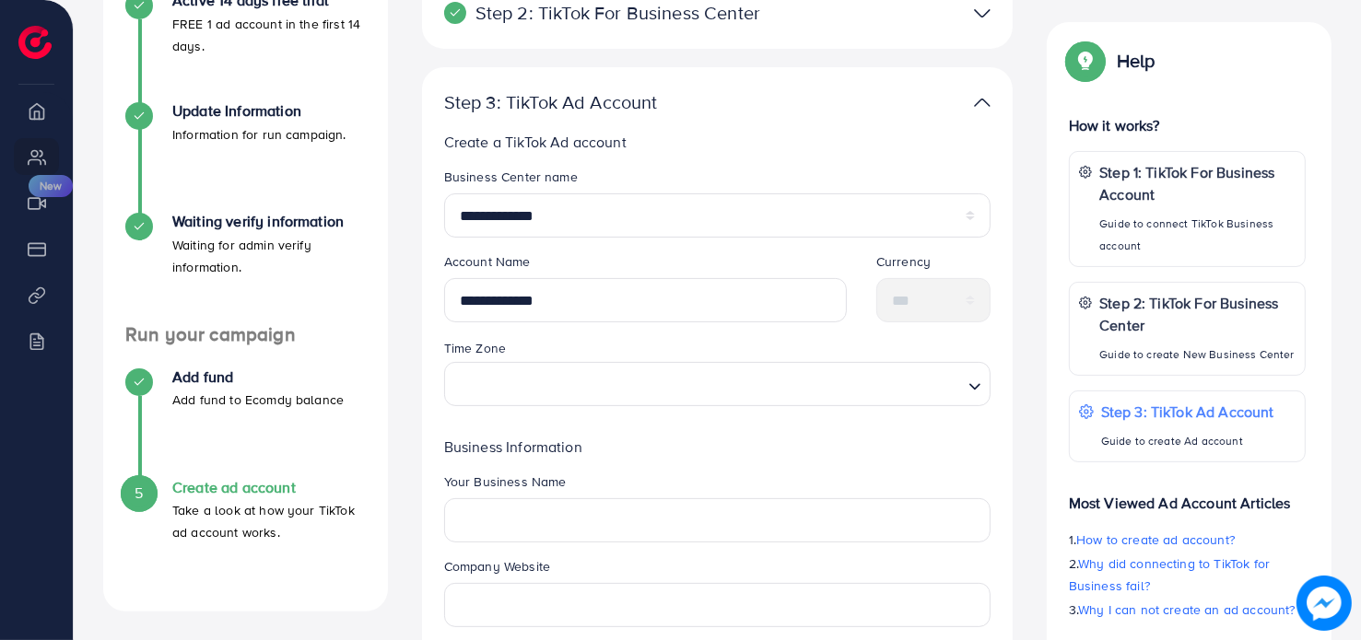  I want to click on p: Guide to create New Business Center, so click(1197, 355).